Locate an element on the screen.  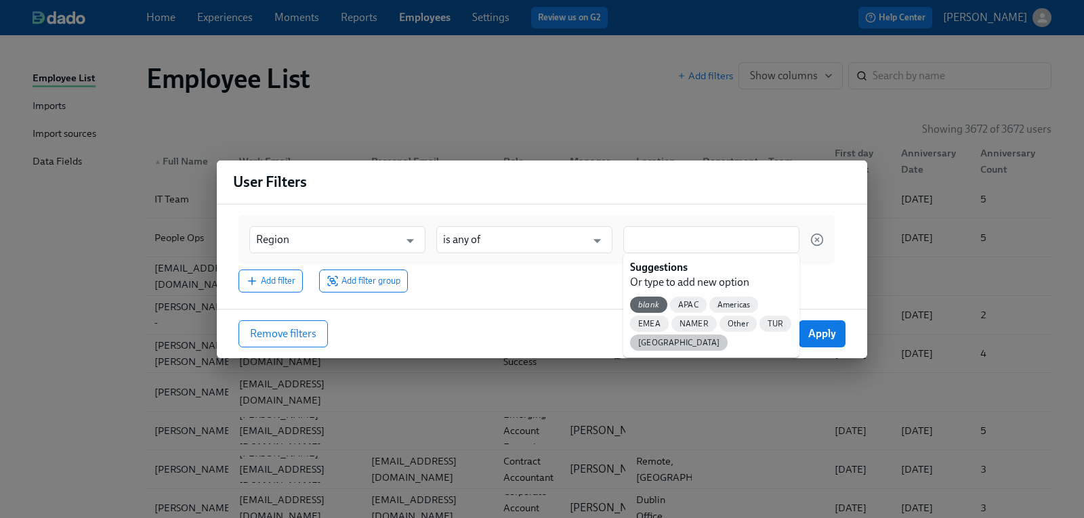
span: Add filter group is located at coordinates (363, 281).